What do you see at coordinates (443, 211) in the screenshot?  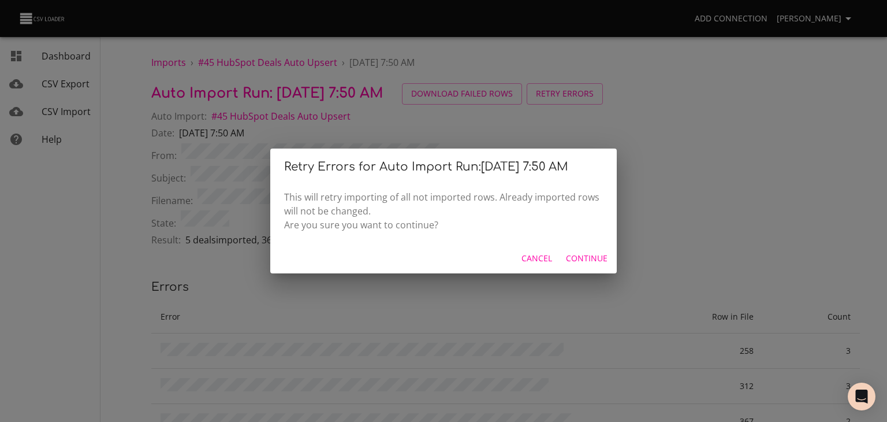 I see `p: This will retry importing of all not imported rows. Already imported rows will not be changed. Ar...` at bounding box center [443, 211].